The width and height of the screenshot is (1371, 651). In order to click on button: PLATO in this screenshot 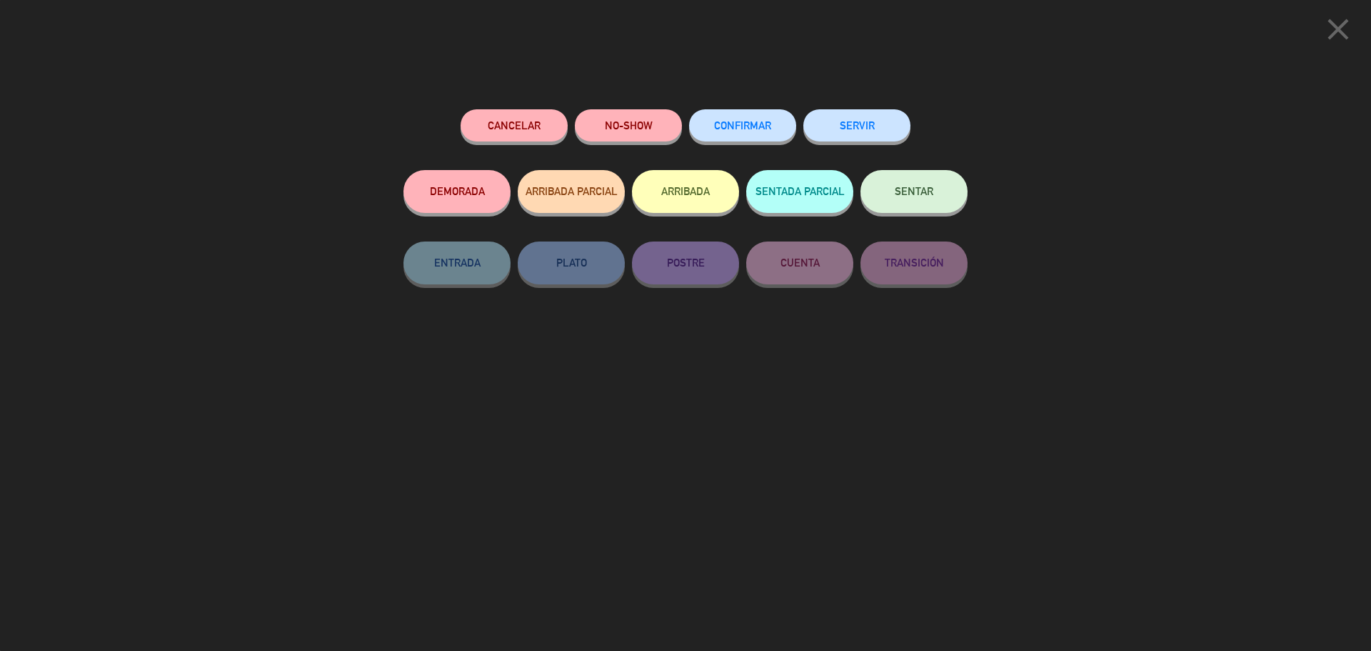, I will do `click(571, 263)`.